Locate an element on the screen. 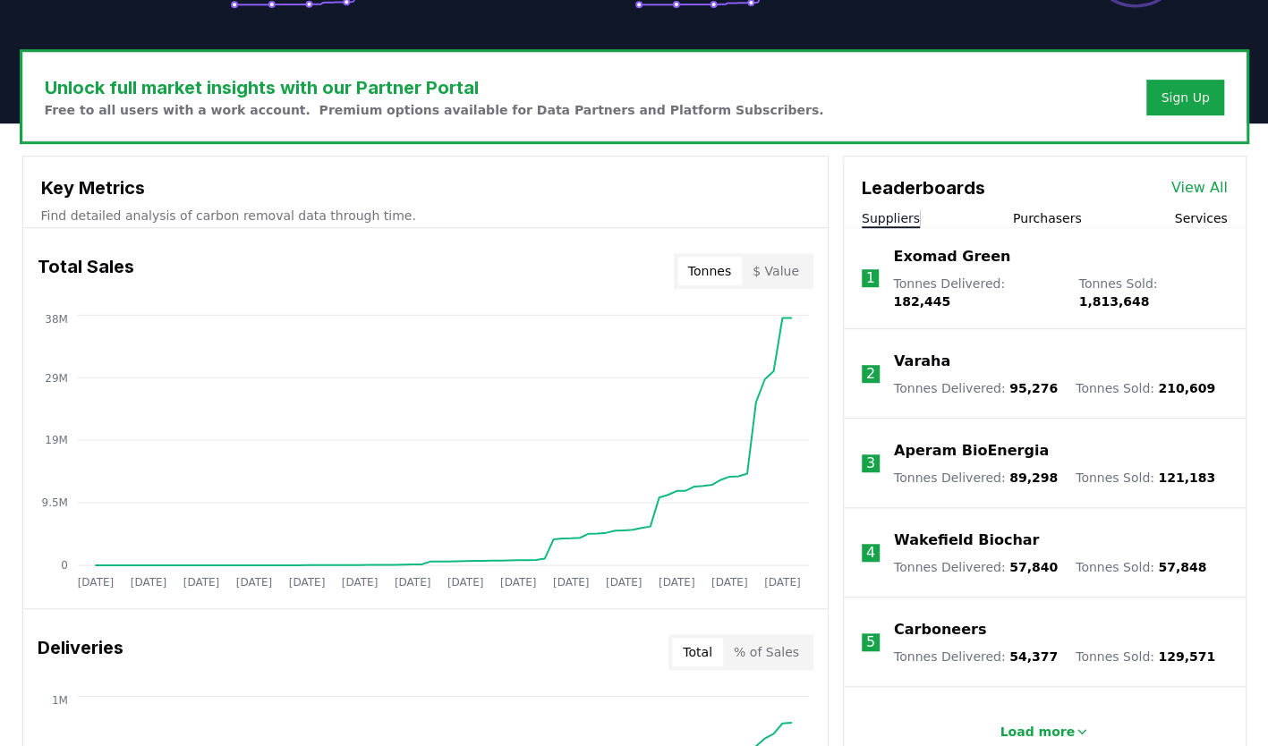 This screenshot has width=1268, height=746. p: 2 is located at coordinates (870, 374).